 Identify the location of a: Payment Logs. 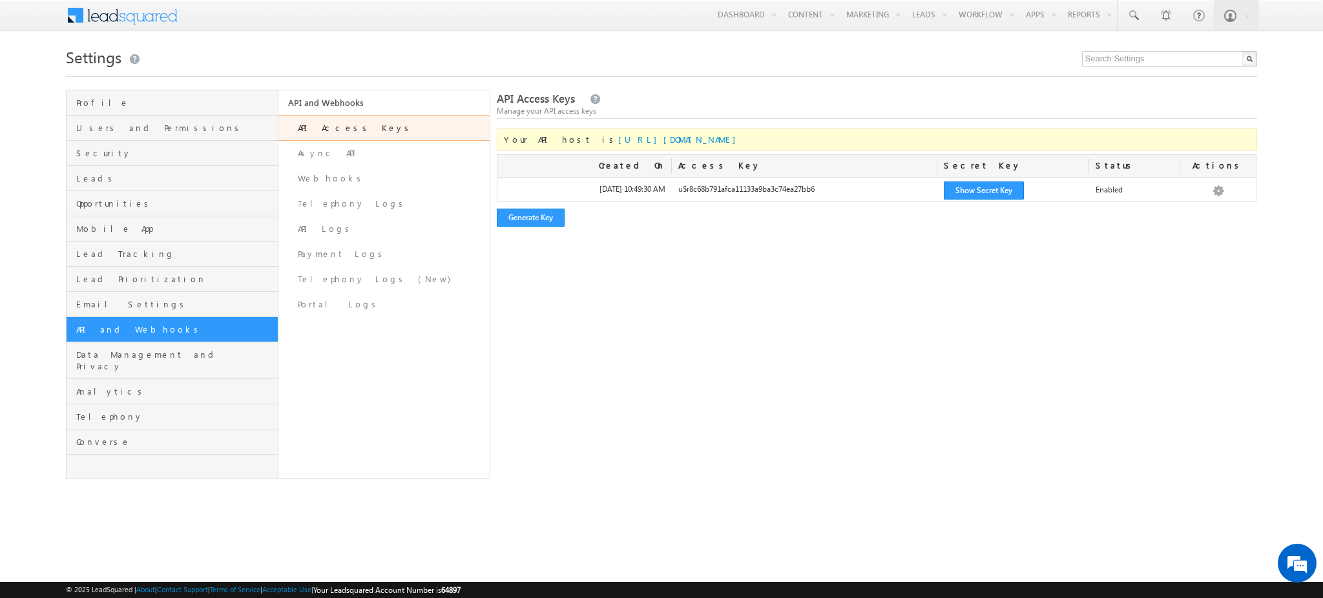
(384, 254).